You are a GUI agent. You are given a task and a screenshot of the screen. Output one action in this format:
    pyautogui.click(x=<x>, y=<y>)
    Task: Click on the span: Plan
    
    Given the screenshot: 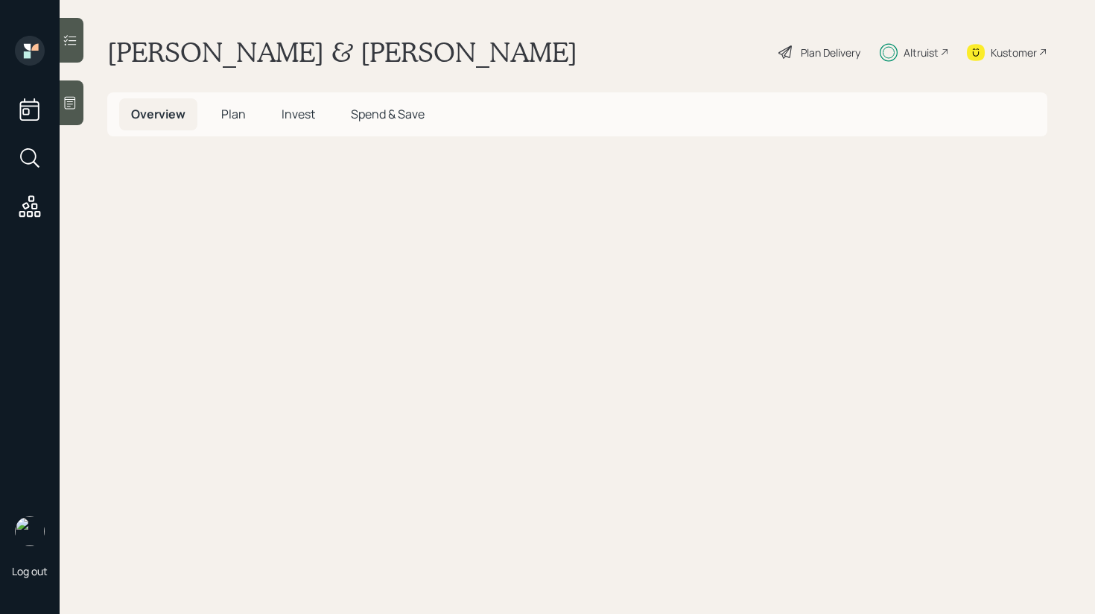 What is the action you would take?
    pyautogui.click(x=233, y=114)
    